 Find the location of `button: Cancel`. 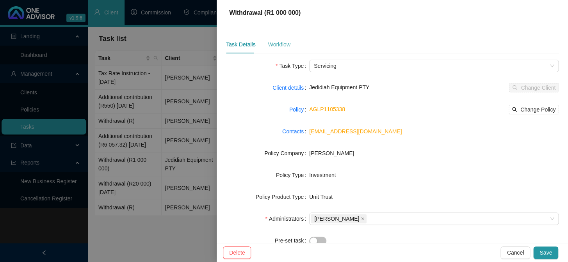

button: Cancel is located at coordinates (515, 253).